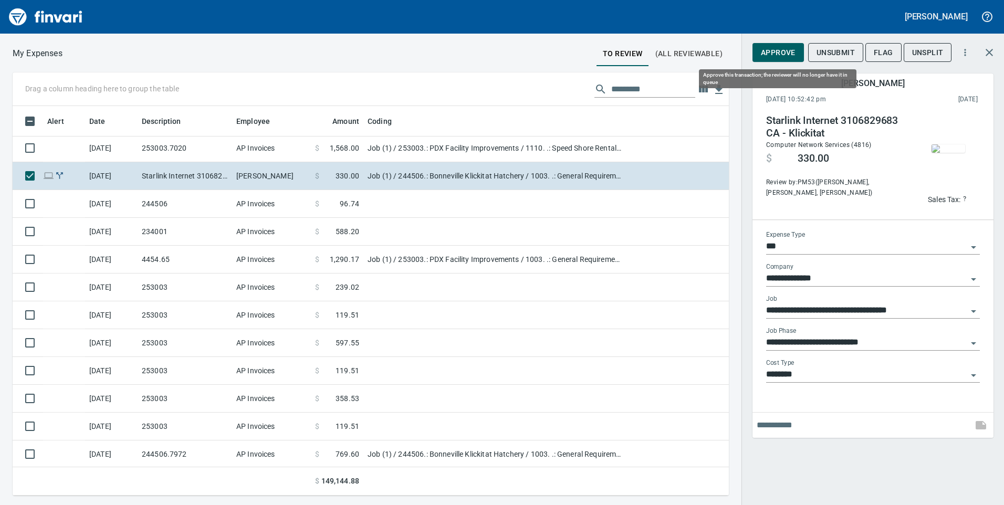 This screenshot has height=505, width=1004. Describe the element at coordinates (37, 54) in the screenshot. I see `nav: breadcrumb` at that location.